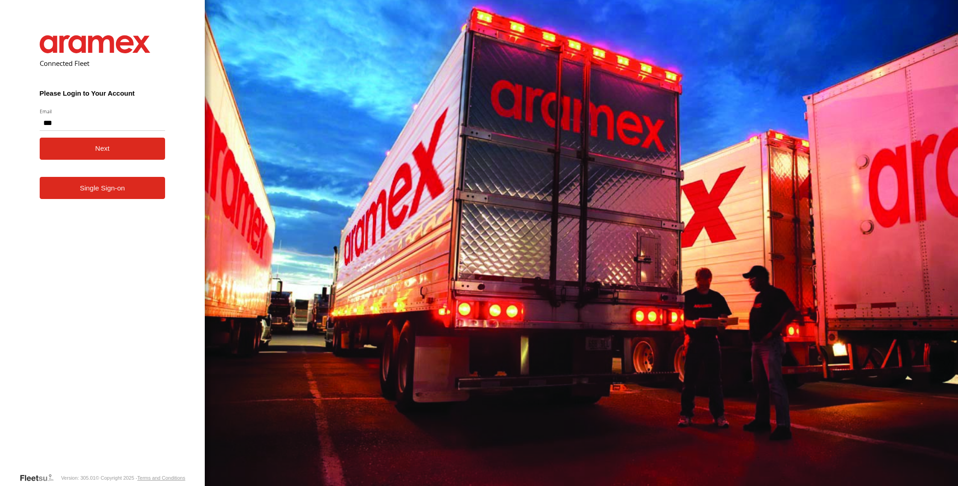 This screenshot has width=958, height=486. Describe the element at coordinates (102, 93) in the screenshot. I see `h3: Please Login to Your Account` at that location.